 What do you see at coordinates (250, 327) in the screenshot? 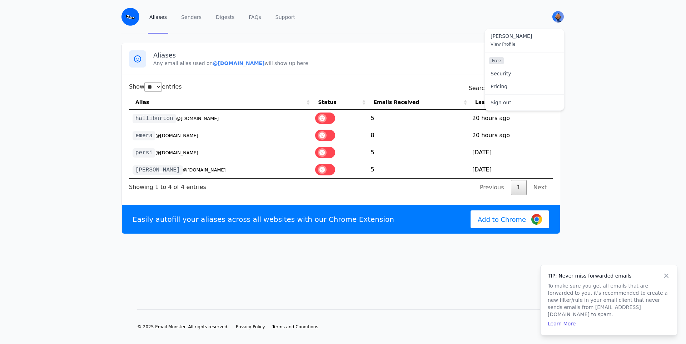
I see `span: Privacy Policy` at bounding box center [250, 327].